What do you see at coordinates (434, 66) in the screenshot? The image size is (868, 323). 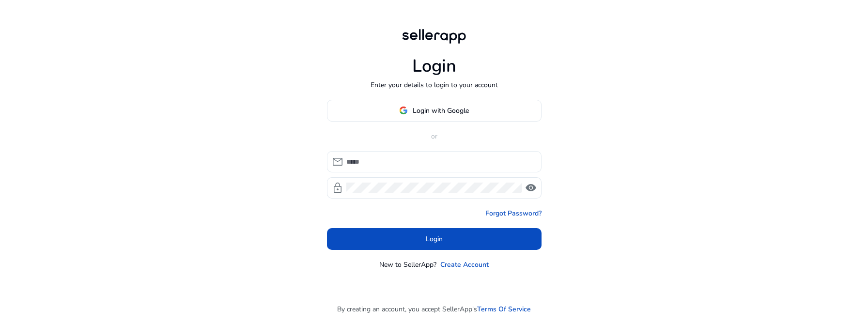 I see `h1: Login` at bounding box center [434, 66].